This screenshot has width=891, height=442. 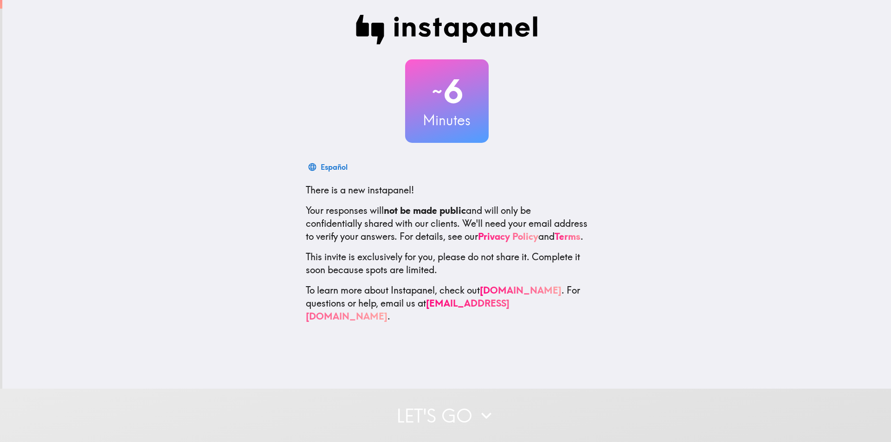 I want to click on h3: Minutes, so click(x=447, y=120).